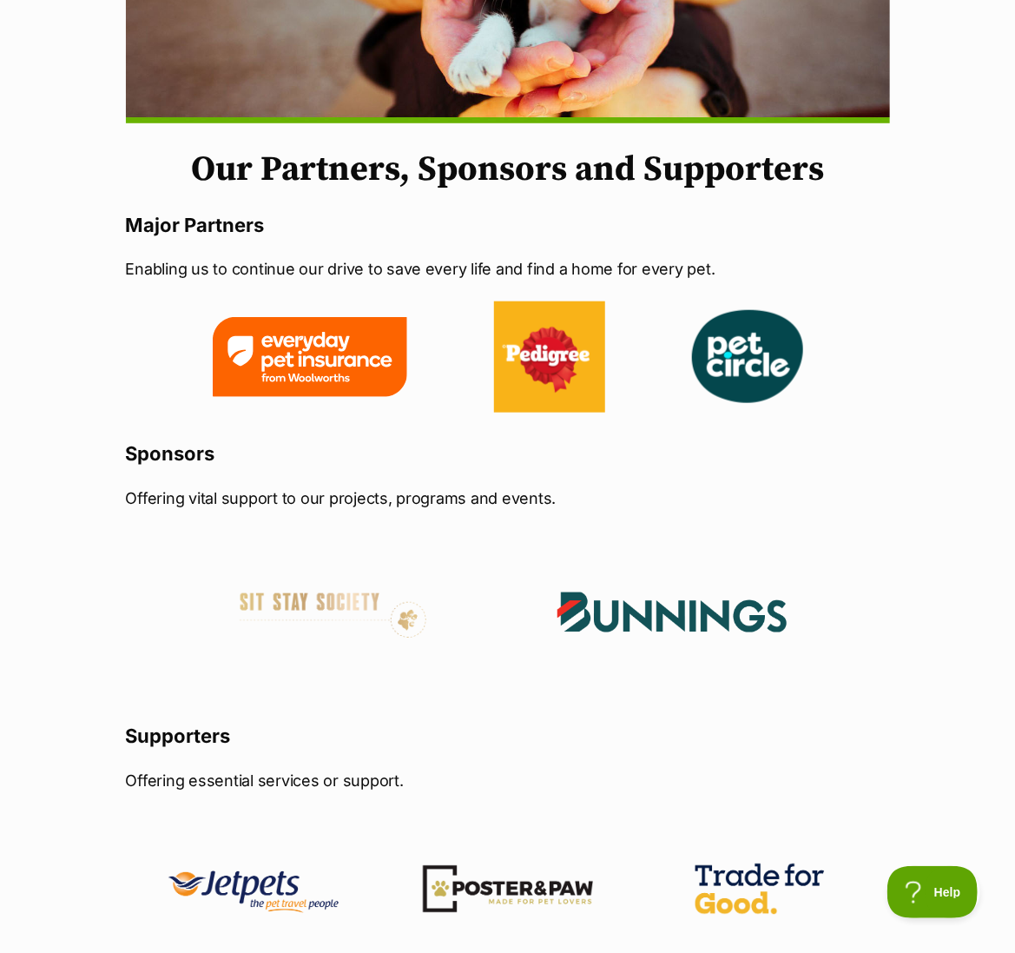 This screenshot has width=1015, height=953. I want to click on img: Poster and Paw, so click(508, 888).